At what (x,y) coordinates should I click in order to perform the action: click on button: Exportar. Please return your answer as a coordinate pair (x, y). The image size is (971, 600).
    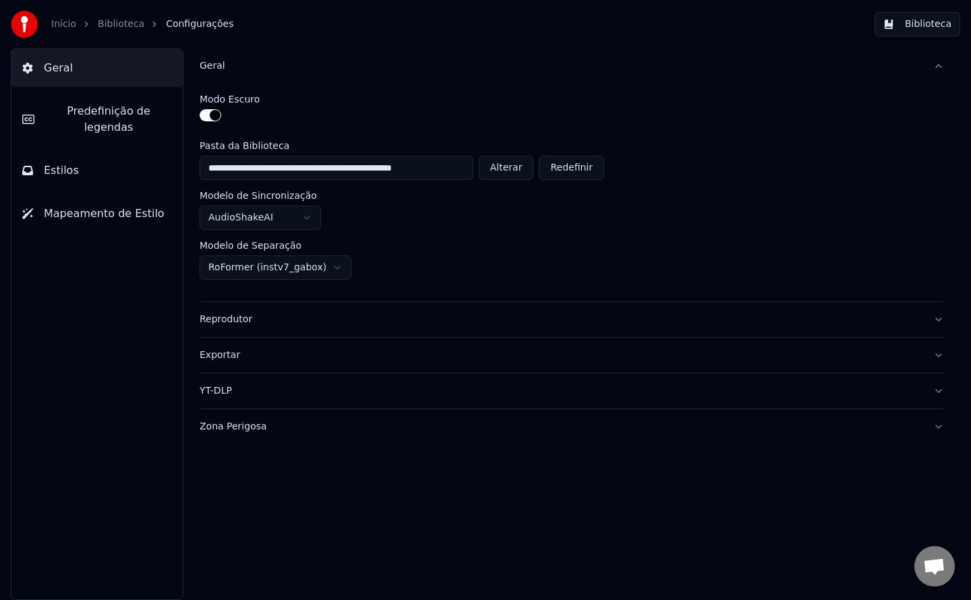
    Looking at the image, I should click on (572, 355).